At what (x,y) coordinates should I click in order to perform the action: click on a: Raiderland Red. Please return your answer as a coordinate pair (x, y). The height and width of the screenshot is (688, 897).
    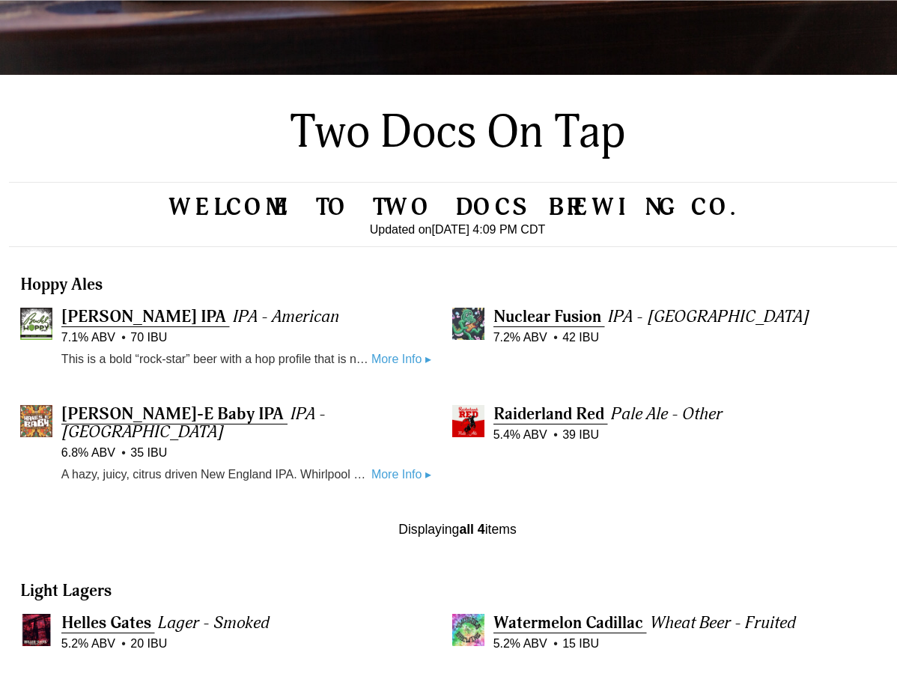
    Looking at the image, I should click on (550, 414).